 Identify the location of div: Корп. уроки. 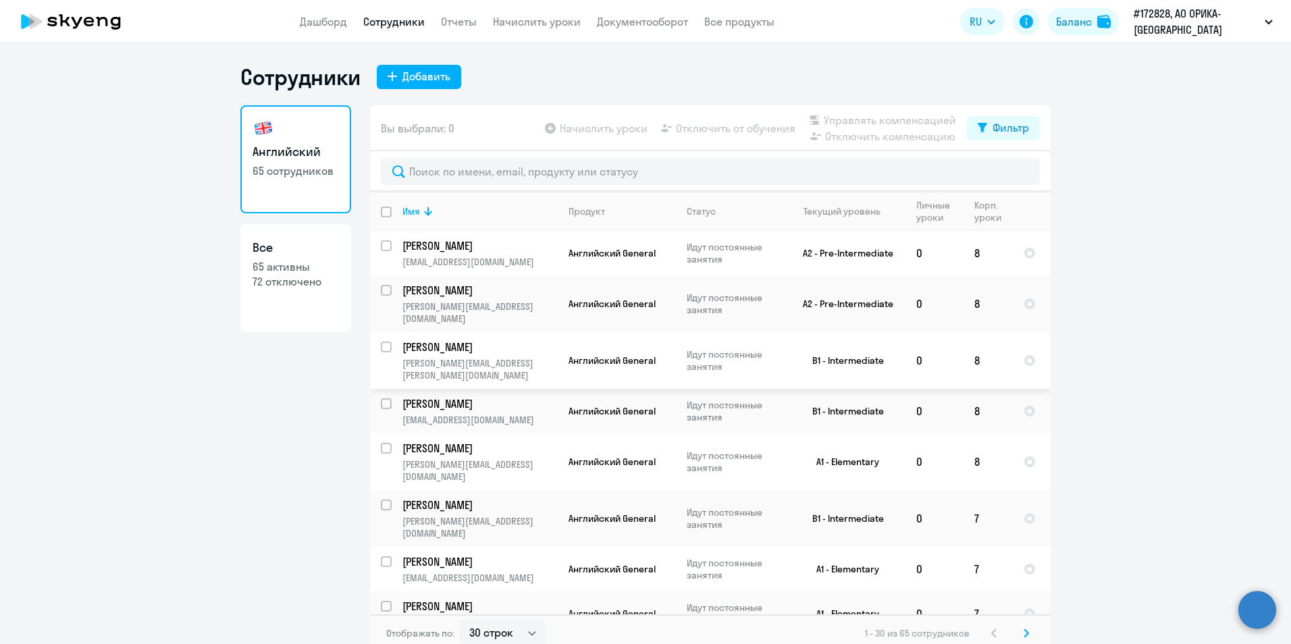
(993, 211).